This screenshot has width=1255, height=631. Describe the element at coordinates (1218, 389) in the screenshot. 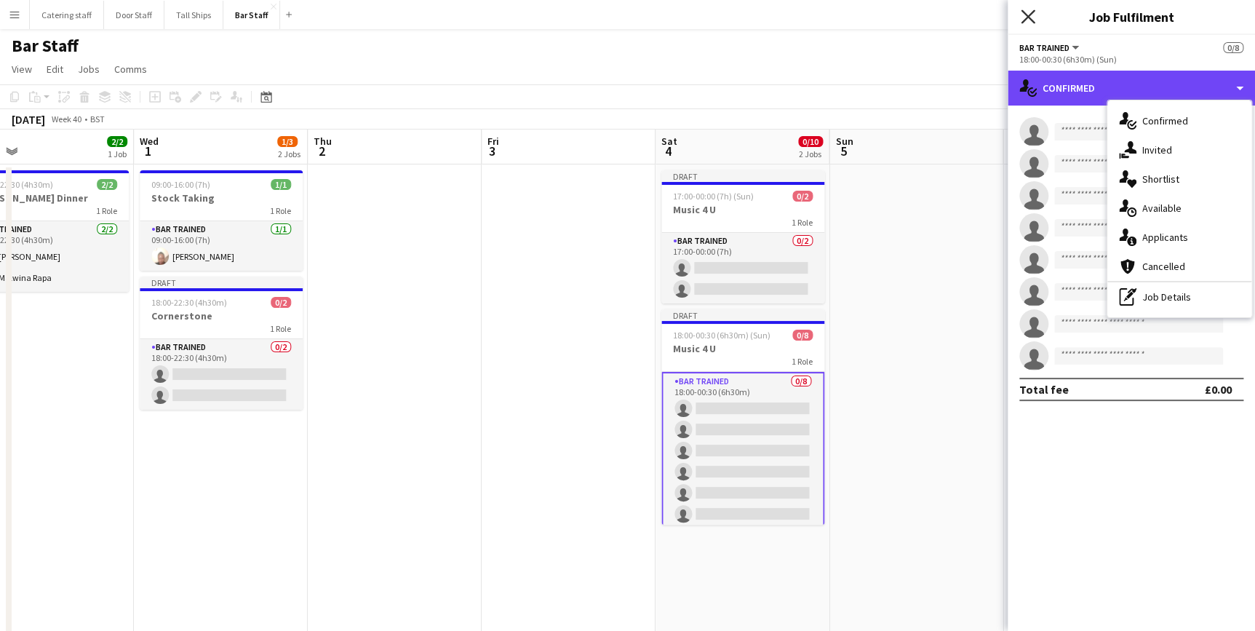

I see `div: £0.00` at that location.